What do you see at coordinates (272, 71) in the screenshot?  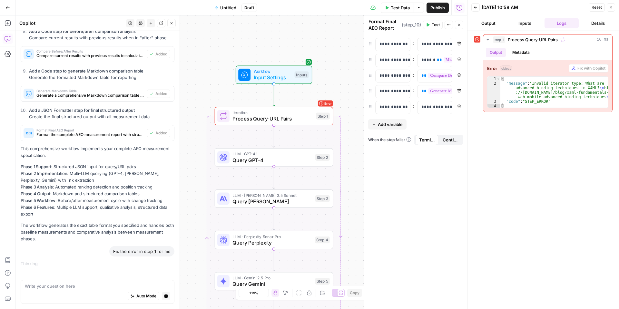 I see `span: Workflow` at bounding box center [272, 71].